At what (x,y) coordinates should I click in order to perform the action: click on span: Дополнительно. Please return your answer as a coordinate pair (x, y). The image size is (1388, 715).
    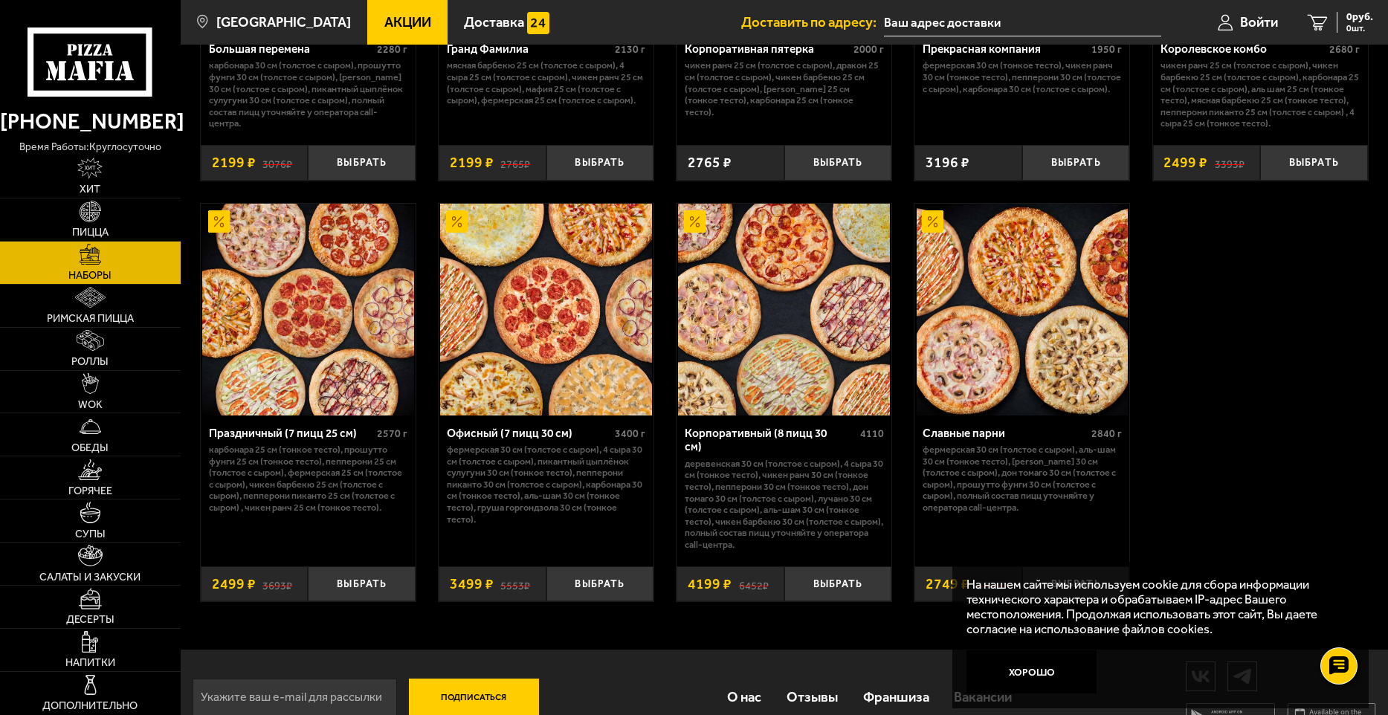
    Looking at the image, I should click on (90, 706).